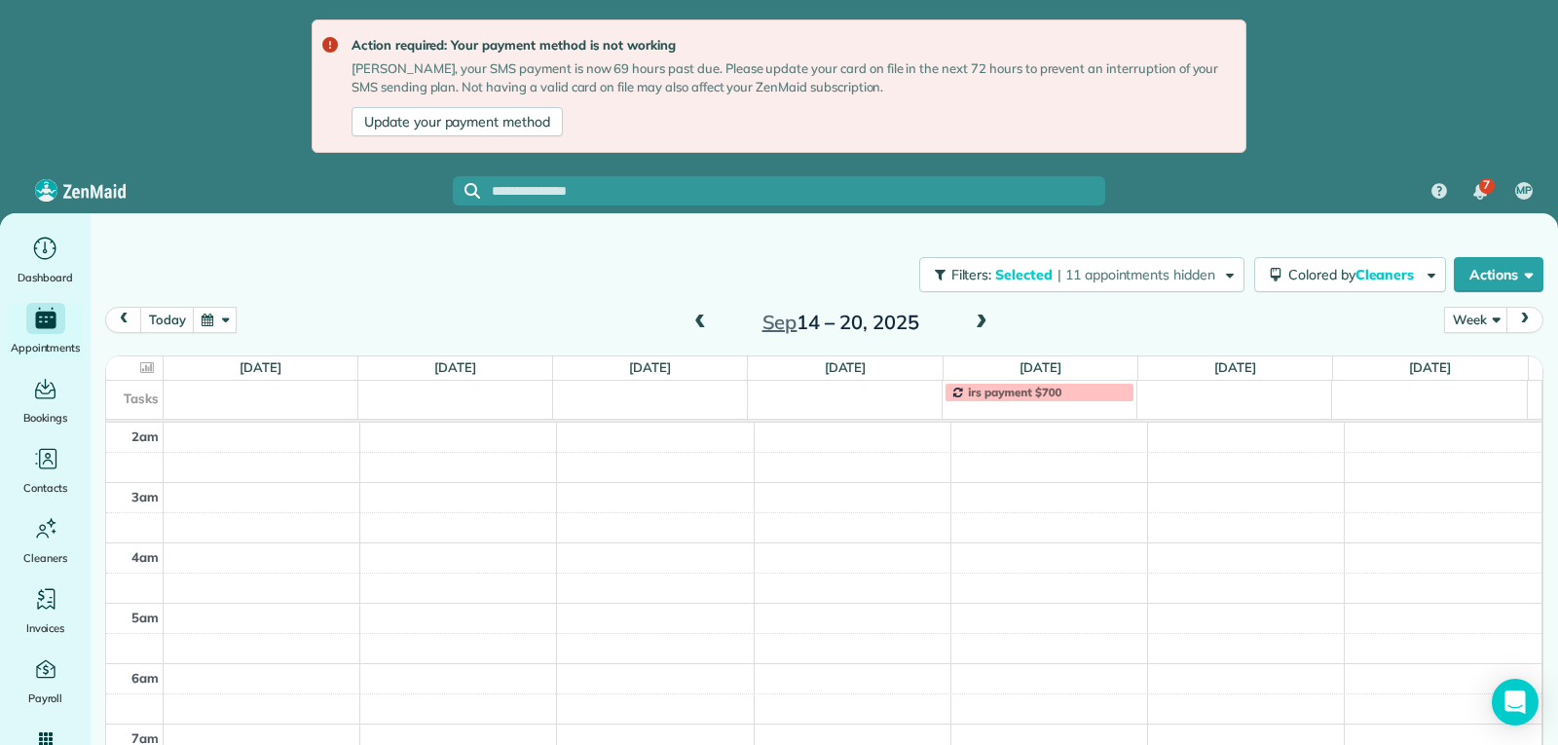 This screenshot has width=1558, height=745. What do you see at coordinates (167, 319) in the screenshot?
I see `button: today` at bounding box center [167, 319].